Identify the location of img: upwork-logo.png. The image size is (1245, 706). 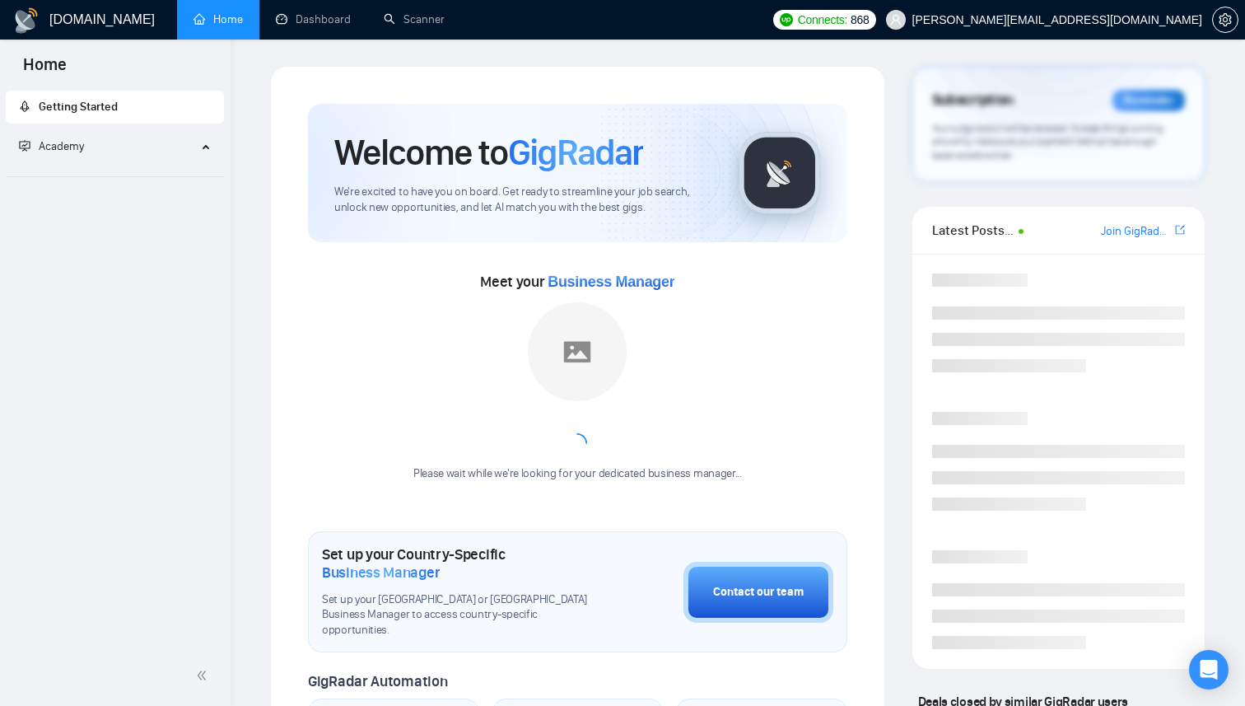
(786, 20).